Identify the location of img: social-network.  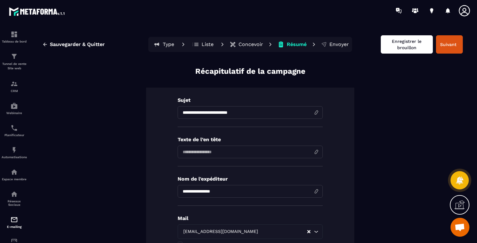
(14, 194).